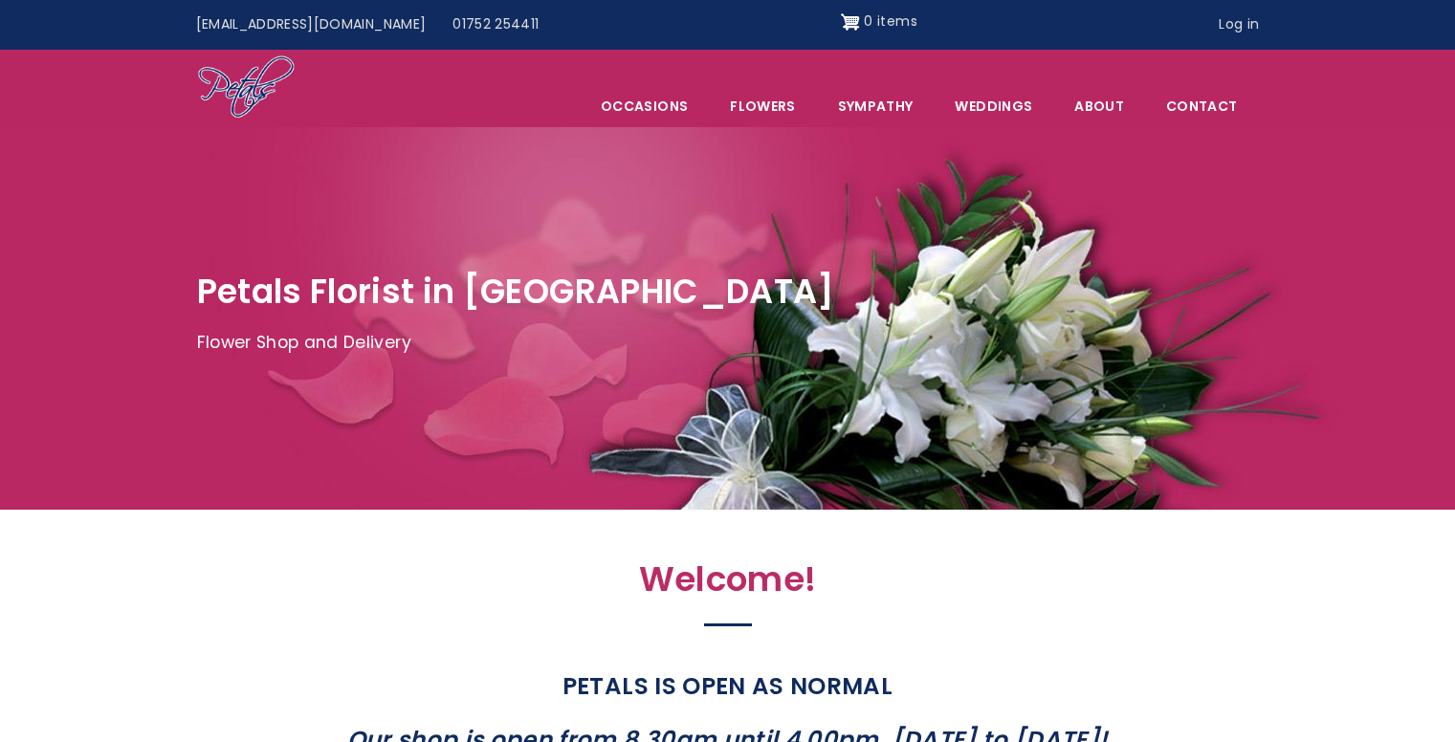  I want to click on a: Shopping cart 0 items, so click(879, 22).